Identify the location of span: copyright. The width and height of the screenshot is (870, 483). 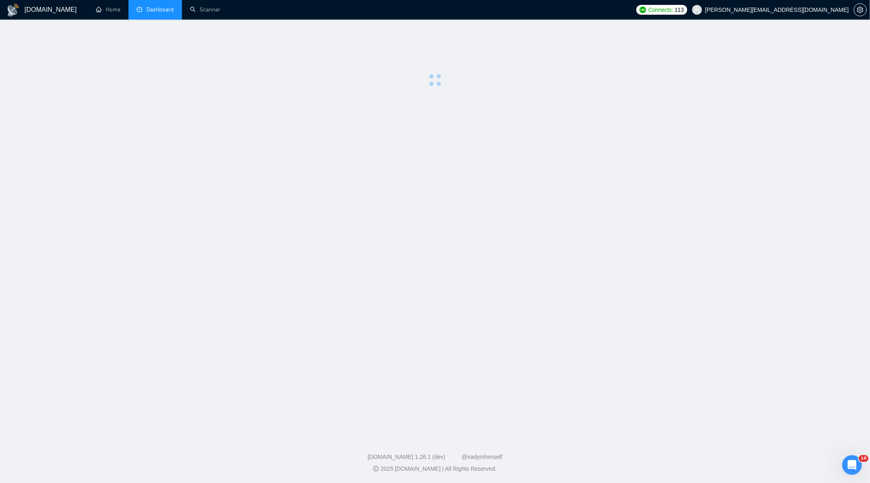
(376, 468).